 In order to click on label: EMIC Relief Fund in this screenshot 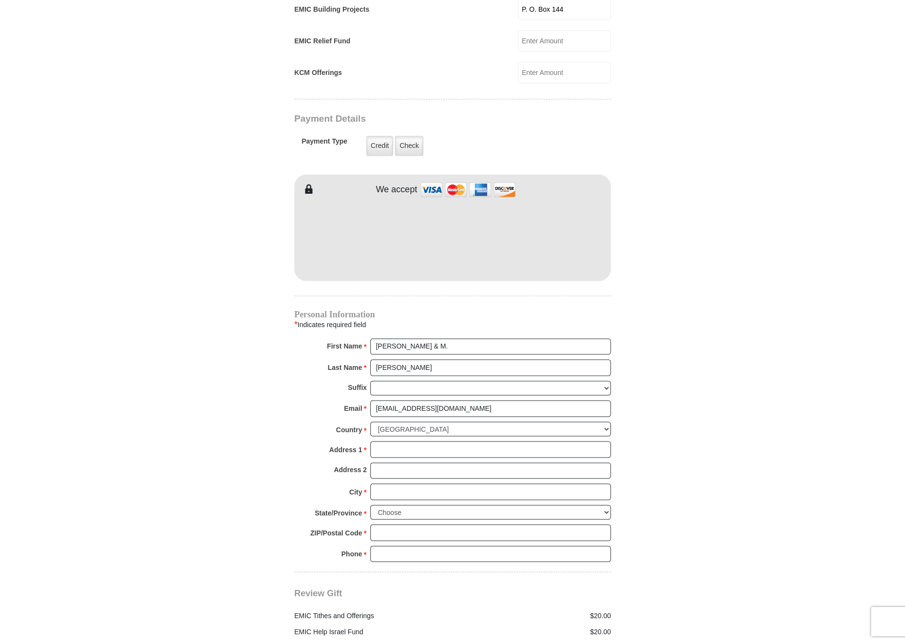, I will do `click(322, 41)`.